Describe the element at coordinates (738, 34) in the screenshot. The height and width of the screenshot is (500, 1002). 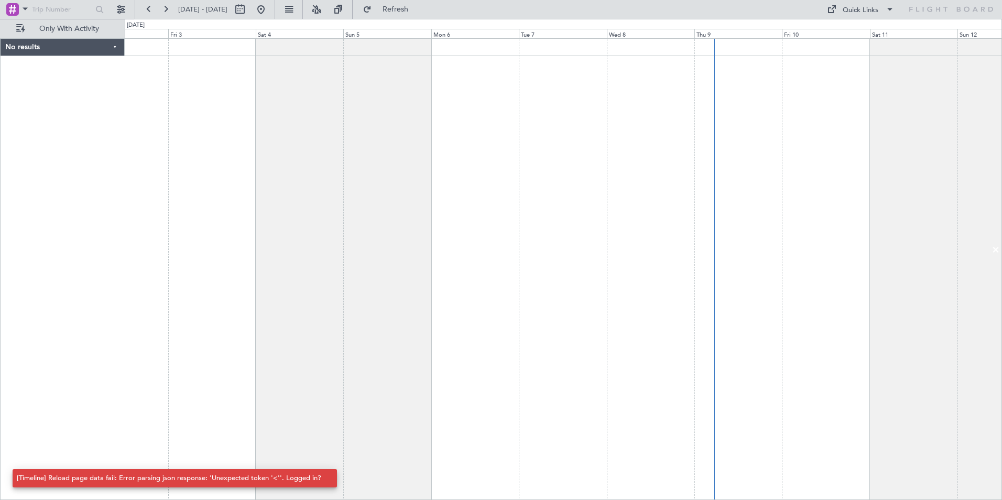
I see `div: Thu 9` at that location.